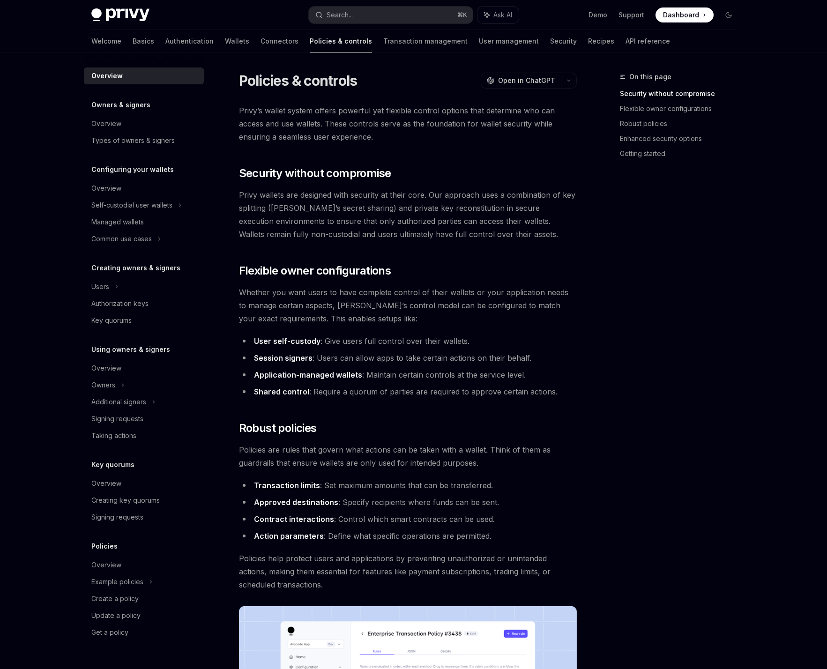  What do you see at coordinates (407, 571) in the screenshot?
I see `span: Policies help protect users and applications by preventing unauthorized or unintended actions, ma...` at bounding box center [407, 571].